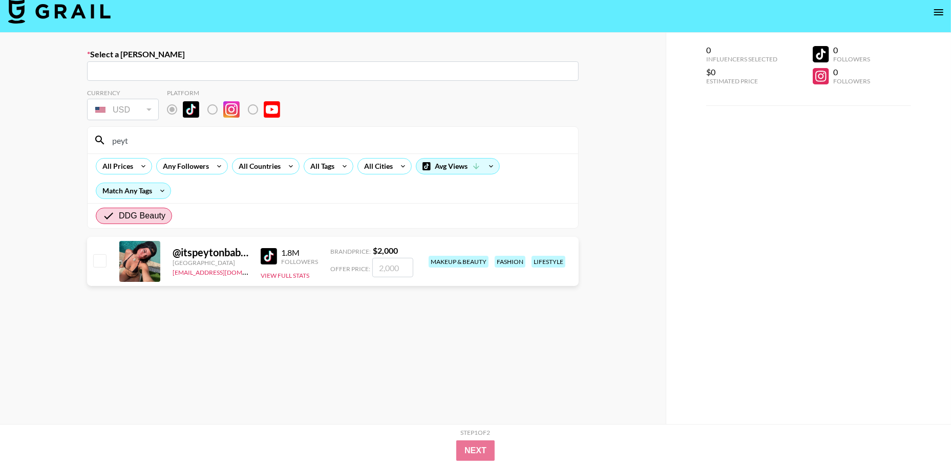 The image size is (951, 465). What do you see at coordinates (227, 93) in the screenshot?
I see `div: Platform` at bounding box center [227, 93].